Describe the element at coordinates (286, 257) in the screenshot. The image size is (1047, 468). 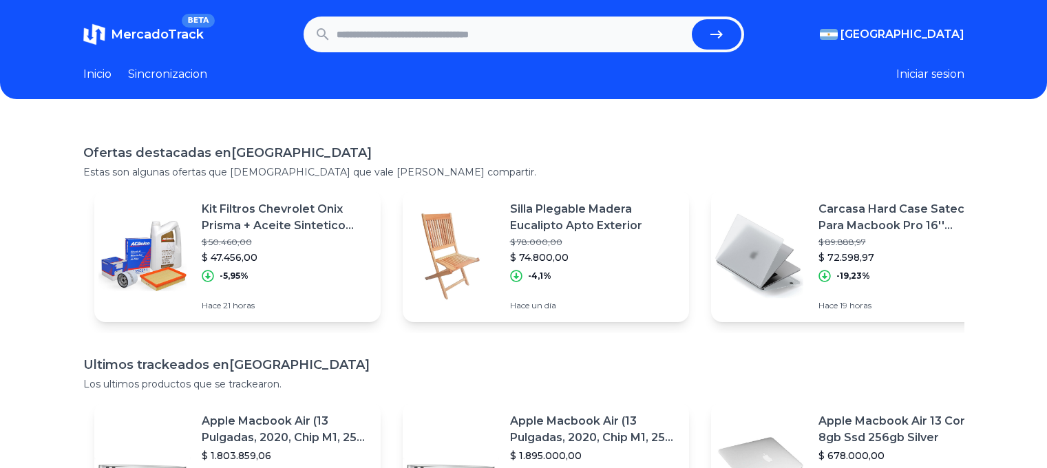
I see `p: $ 47.456,00` at that location.